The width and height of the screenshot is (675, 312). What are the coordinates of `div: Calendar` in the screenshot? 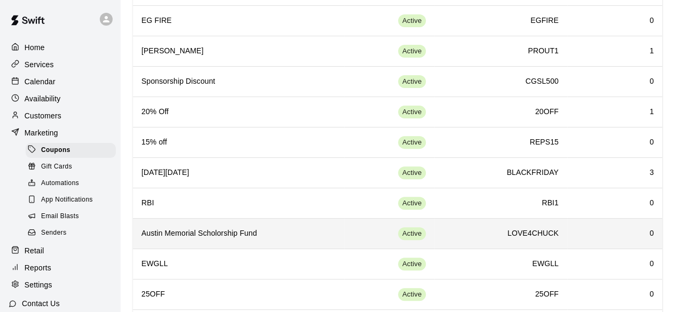 It's located at (60, 82).